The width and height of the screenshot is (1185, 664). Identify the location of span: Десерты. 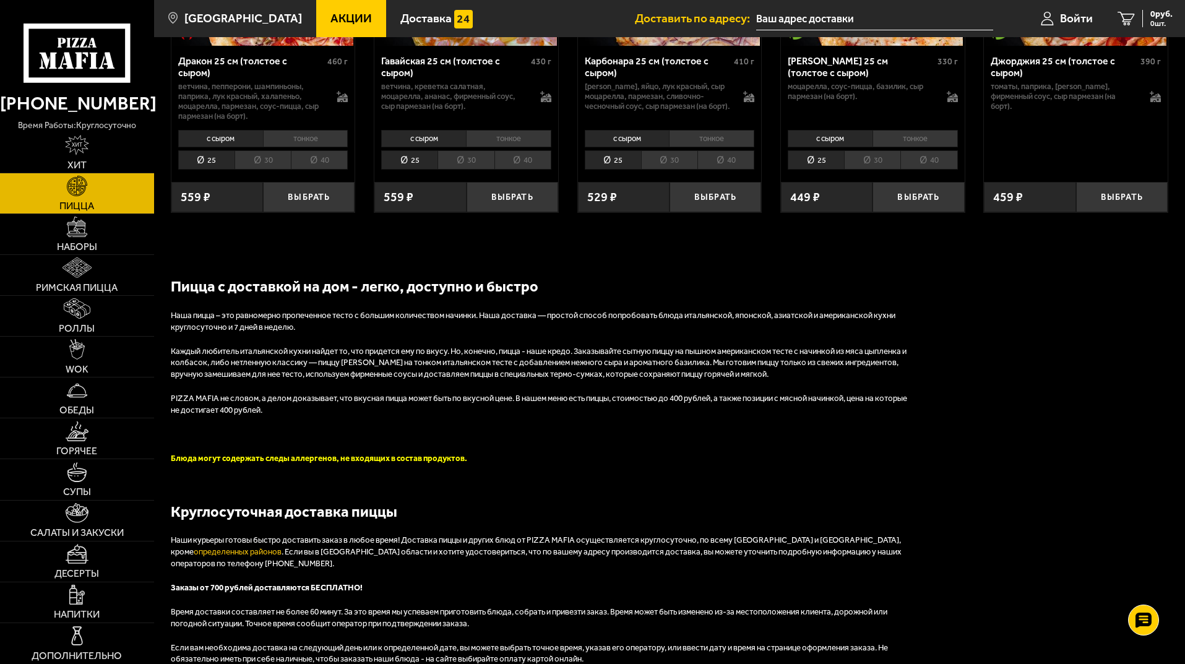
(77, 574).